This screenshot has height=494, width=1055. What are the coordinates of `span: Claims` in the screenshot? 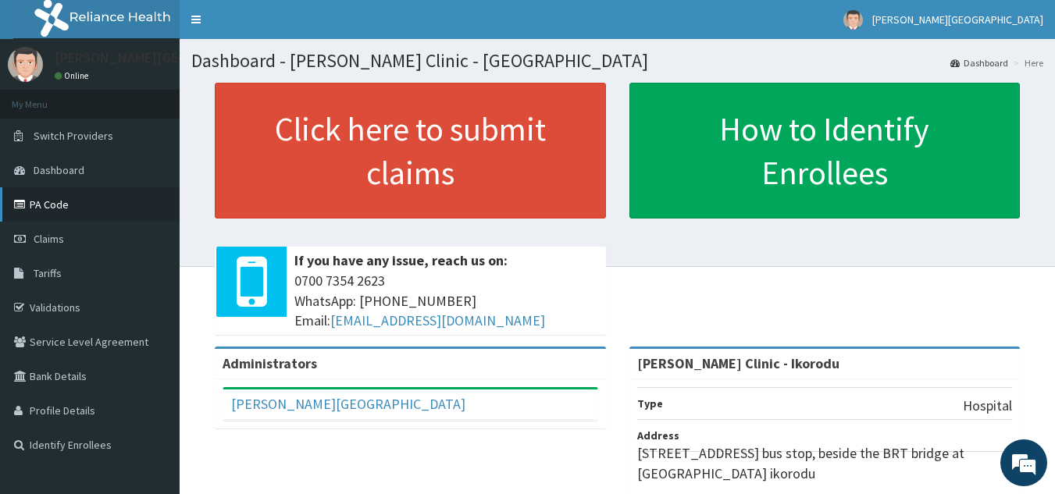 It's located at (48, 239).